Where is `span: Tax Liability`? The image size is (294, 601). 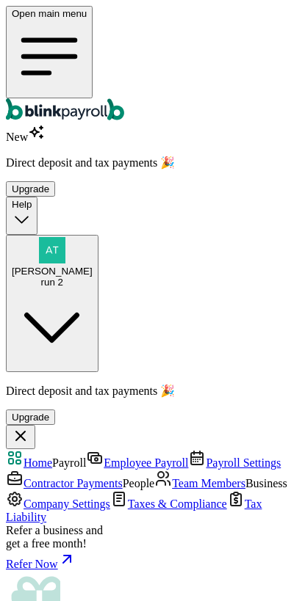 span: Tax Liability is located at coordinates (134, 510).